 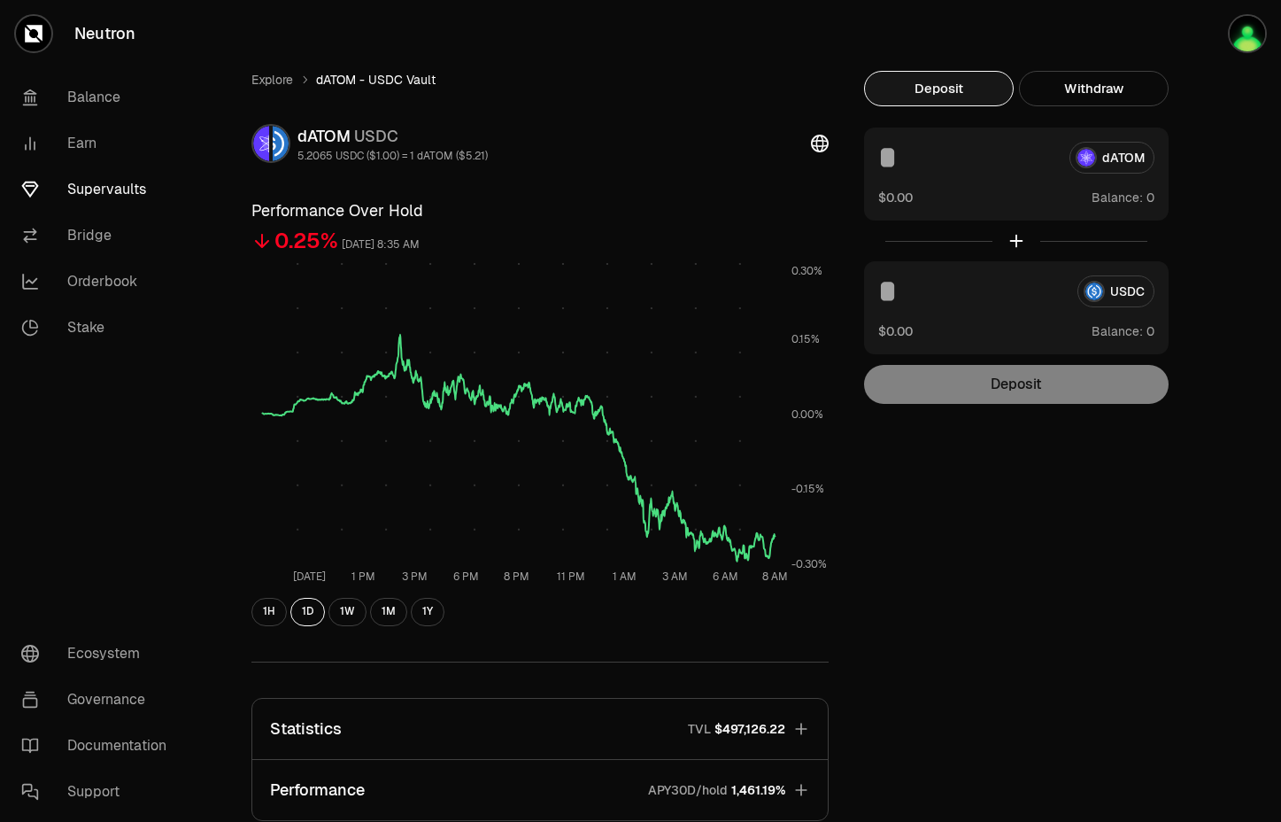 What do you see at coordinates (392, 136) in the screenshot?
I see `div: dATOM` at bounding box center [392, 136].